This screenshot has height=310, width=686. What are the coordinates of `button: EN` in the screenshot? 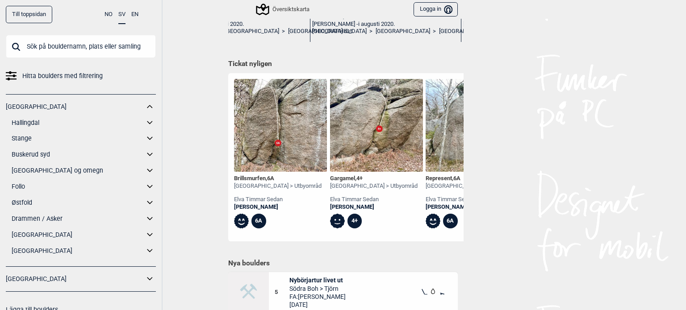 It's located at (135, 14).